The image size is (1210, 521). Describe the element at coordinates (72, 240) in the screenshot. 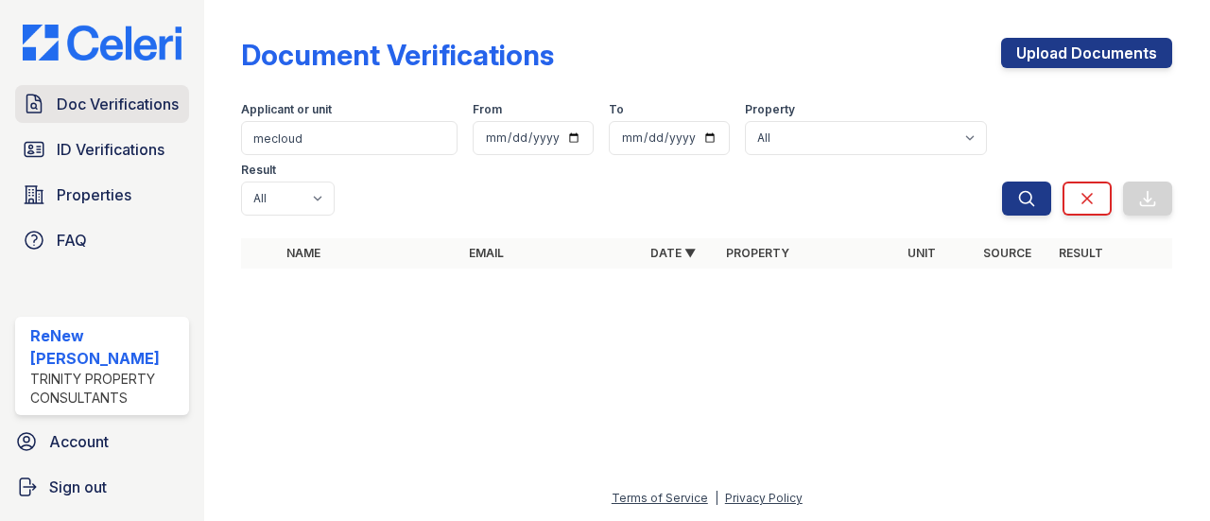

I see `span: FAQ` at that location.